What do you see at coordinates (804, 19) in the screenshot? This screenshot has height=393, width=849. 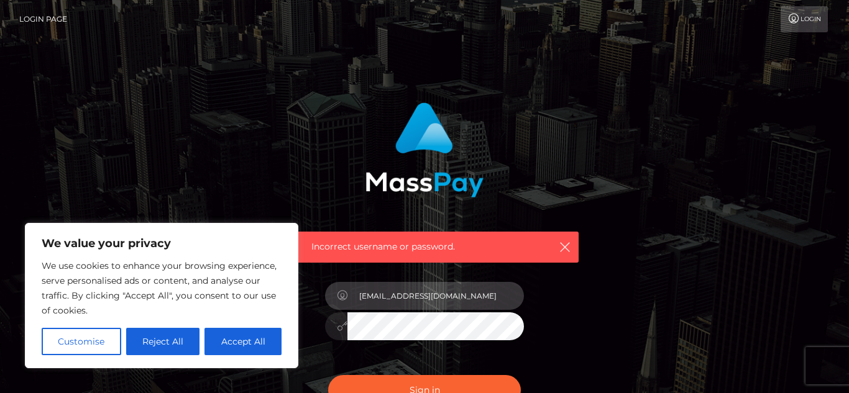 I see `a: Login` at bounding box center [804, 19].